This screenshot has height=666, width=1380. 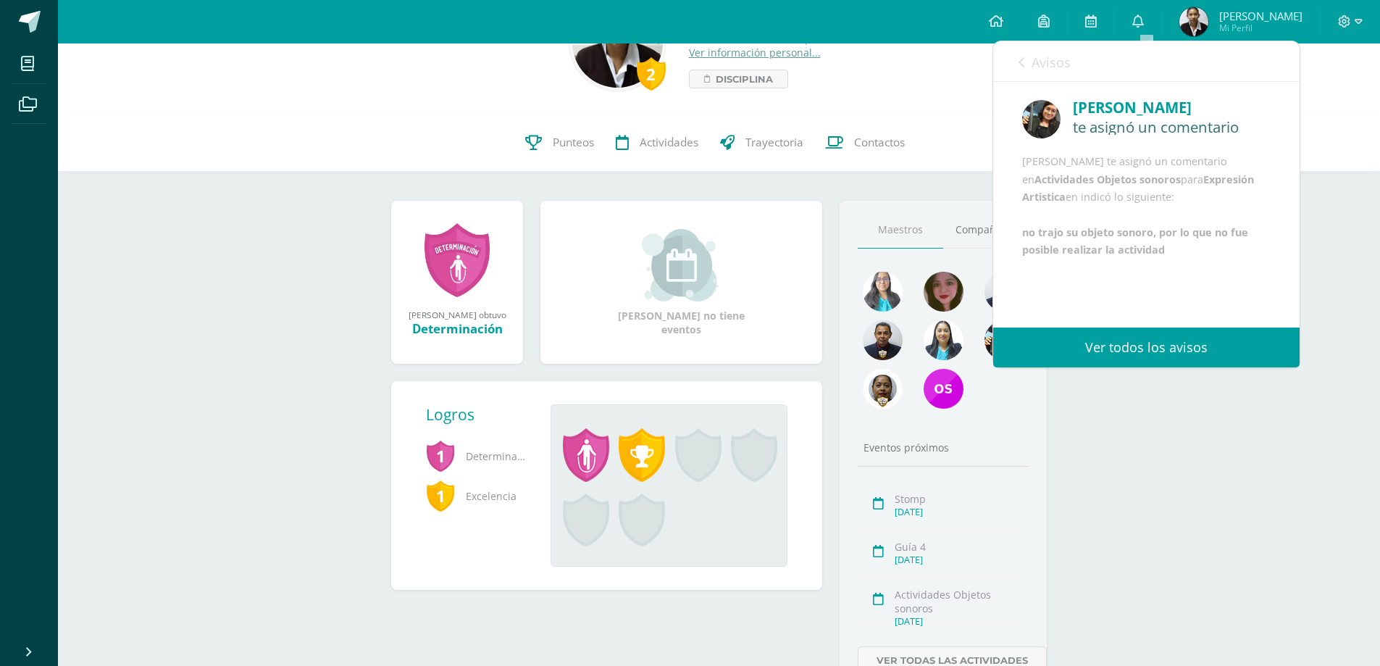 What do you see at coordinates (1194, 22) in the screenshot?
I see `img: dbd96a2ba9ea15004af00e78bfbe6cb0.png` at bounding box center [1194, 22].